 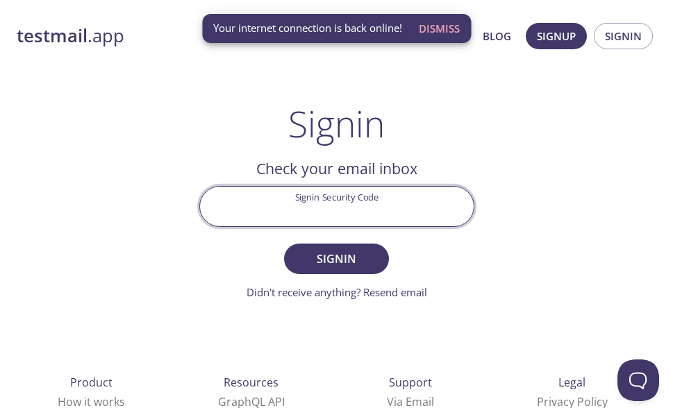 What do you see at coordinates (337, 169) in the screenshot?
I see `h2: Check your email inbox` at bounding box center [337, 169].